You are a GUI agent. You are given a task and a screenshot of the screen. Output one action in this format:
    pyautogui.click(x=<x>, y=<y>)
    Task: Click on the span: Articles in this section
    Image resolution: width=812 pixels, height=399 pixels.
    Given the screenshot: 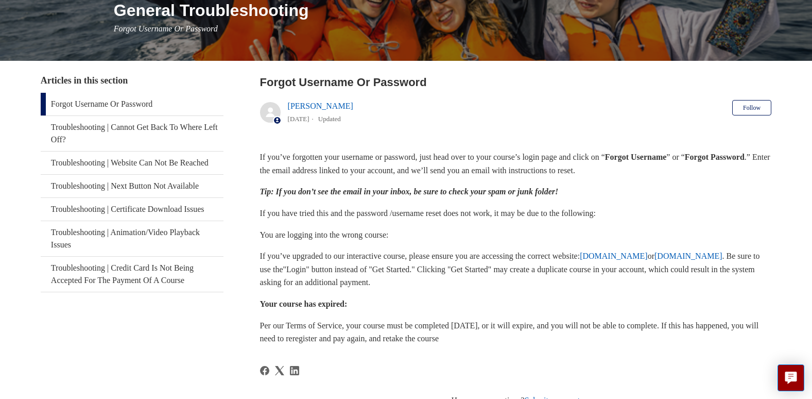 What is the action you would take?
    pyautogui.click(x=84, y=80)
    